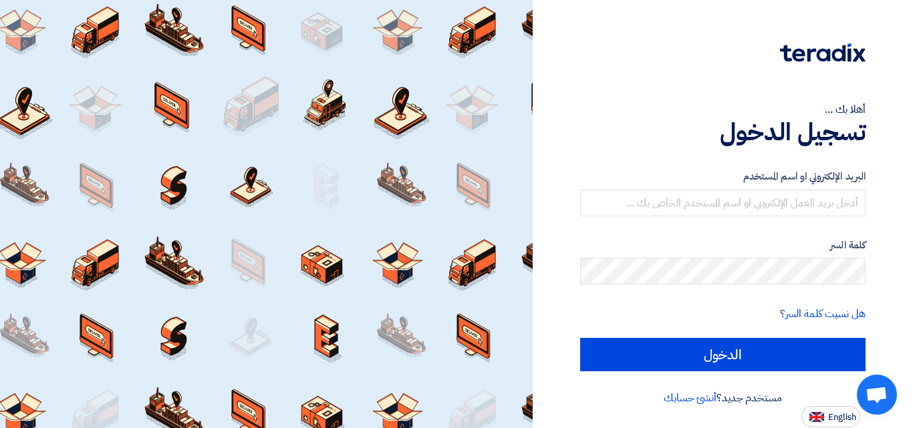 This screenshot has width=913, height=428. What do you see at coordinates (722, 355) in the screenshot?
I see `input: الدخول` at bounding box center [722, 355].